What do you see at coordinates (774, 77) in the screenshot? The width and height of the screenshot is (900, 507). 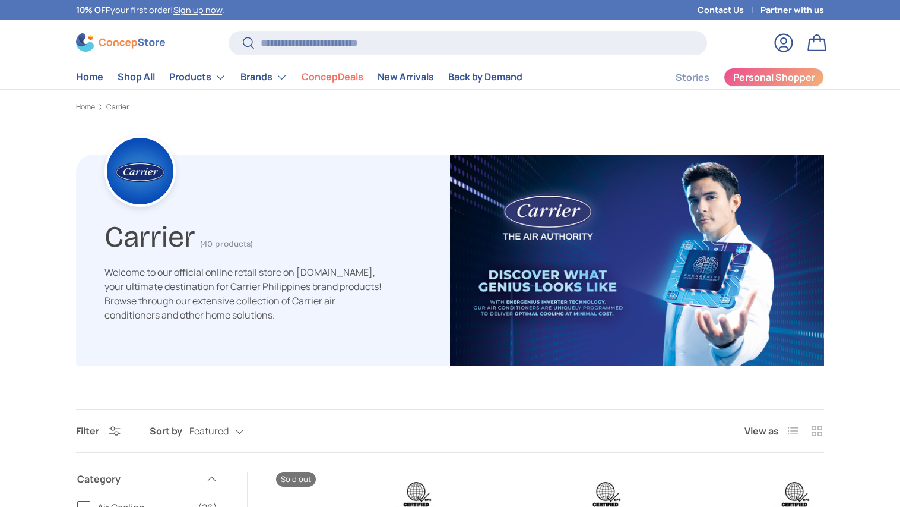 I see `a: Personal Shopper` at bounding box center [774, 77].